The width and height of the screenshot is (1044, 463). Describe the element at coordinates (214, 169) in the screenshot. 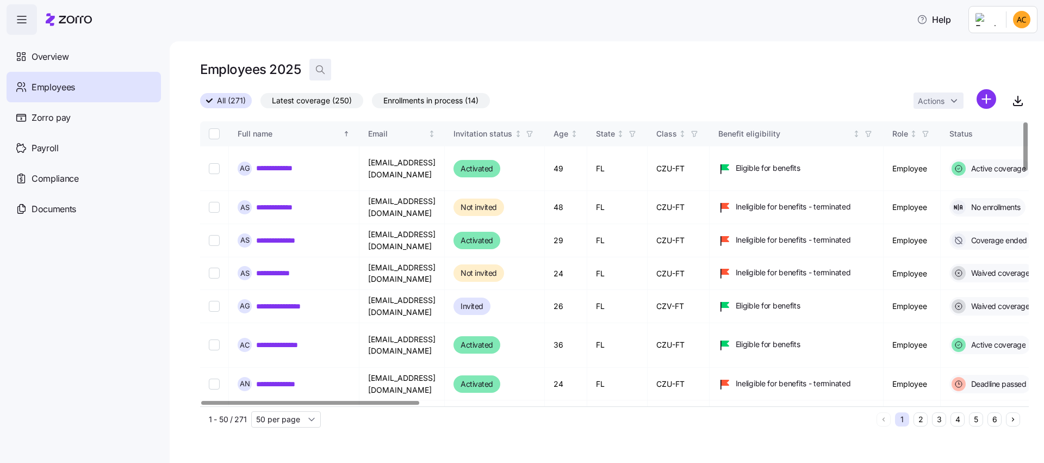

I see `input: Select record 1` at that location.